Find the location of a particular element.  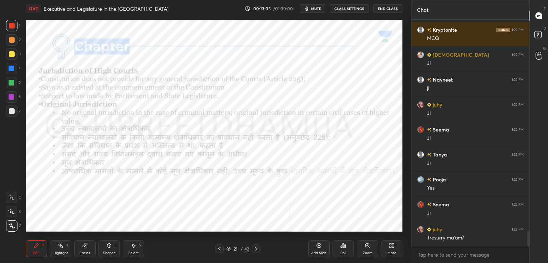

button: mute is located at coordinates (312, 9).